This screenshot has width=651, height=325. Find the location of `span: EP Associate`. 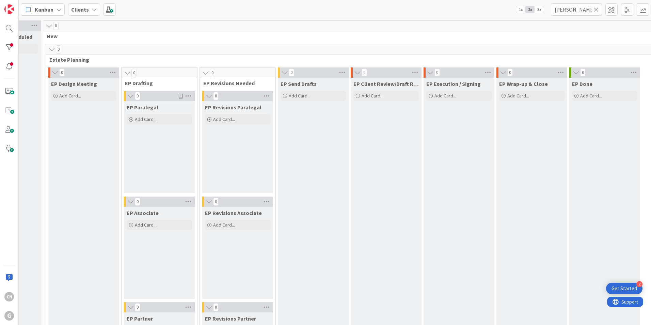

span: EP Associate is located at coordinates (143, 213).